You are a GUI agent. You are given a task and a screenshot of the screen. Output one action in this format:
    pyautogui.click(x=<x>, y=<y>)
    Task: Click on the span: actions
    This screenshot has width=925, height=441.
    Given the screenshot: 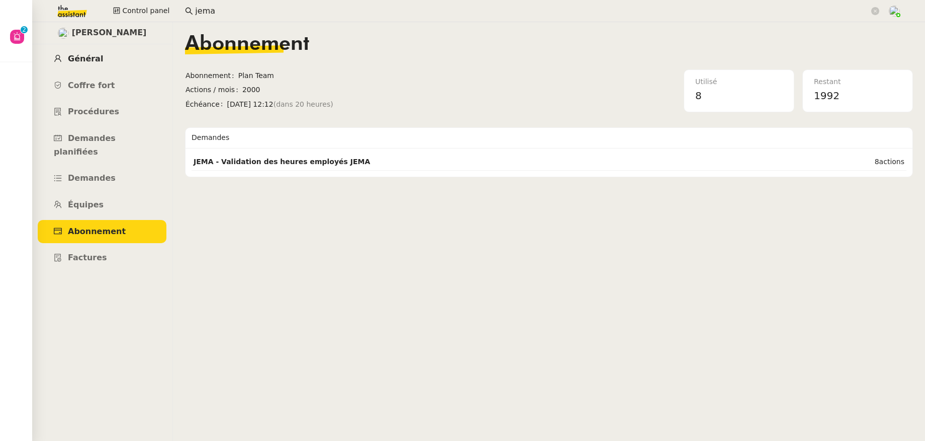 What is the action you would take?
    pyautogui.click(x=892, y=161)
    